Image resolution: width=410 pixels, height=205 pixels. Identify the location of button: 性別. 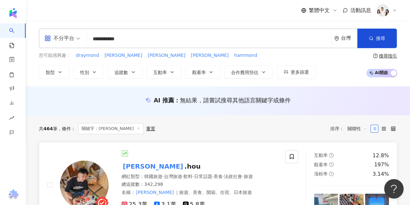
(89, 72).